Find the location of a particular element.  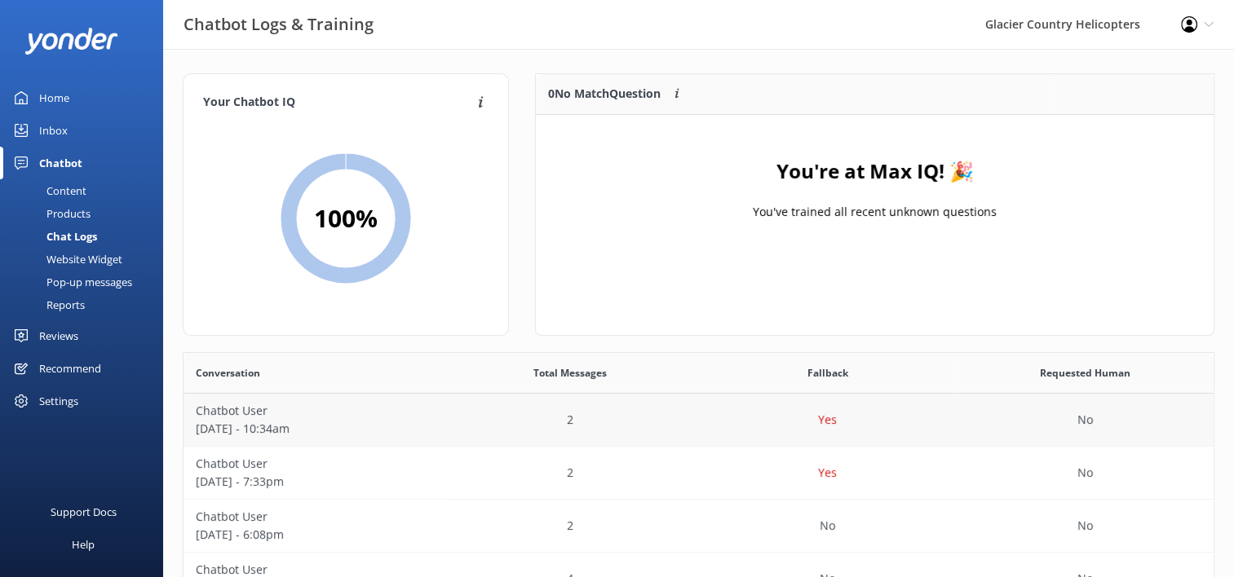

a: Chat Logs is located at coordinates (86, 237).